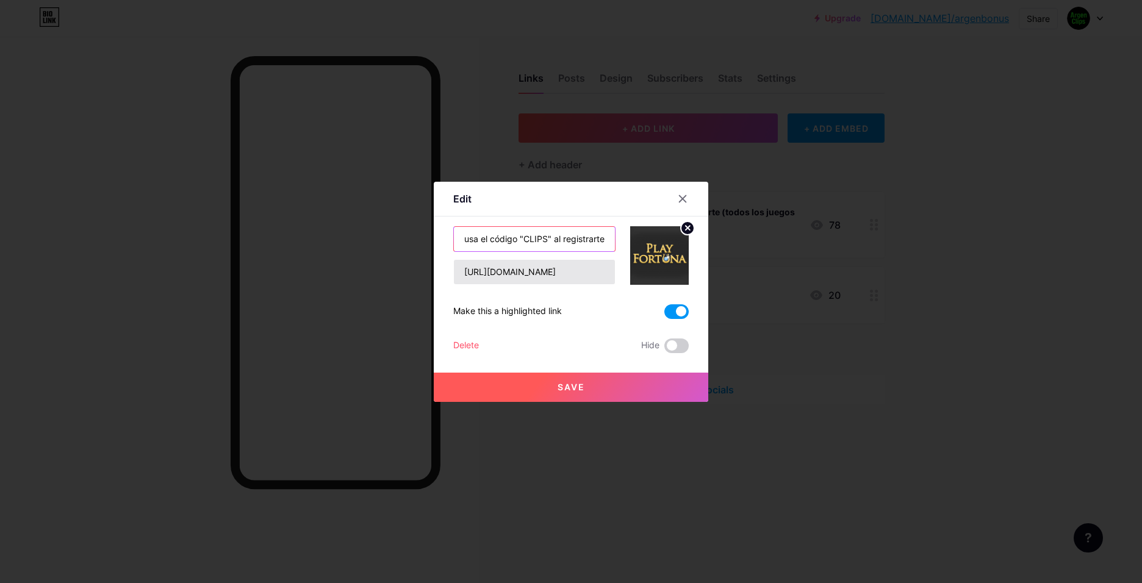 This screenshot has height=583, width=1142. Describe the element at coordinates (660, 256) in the screenshot. I see `img: link_thumbnail` at that location.